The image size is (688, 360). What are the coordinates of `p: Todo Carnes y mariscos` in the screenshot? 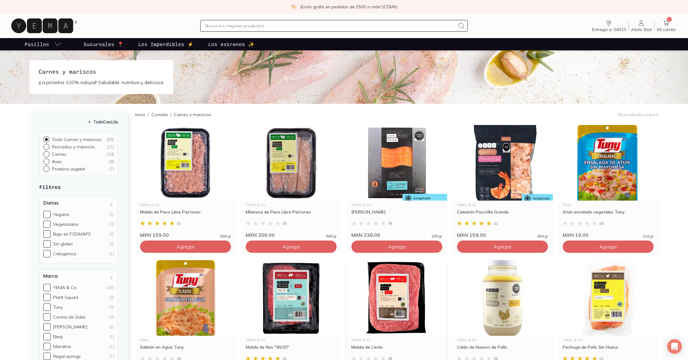 It's located at (77, 140).